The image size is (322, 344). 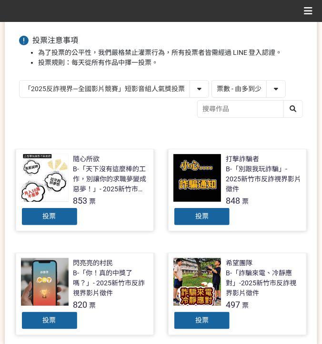 What do you see at coordinates (93, 263) in the screenshot?
I see `div: 閃亮亮的村民` at bounding box center [93, 263].